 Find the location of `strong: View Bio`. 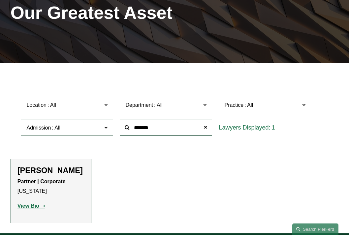

strong: View Bio is located at coordinates (28, 206).